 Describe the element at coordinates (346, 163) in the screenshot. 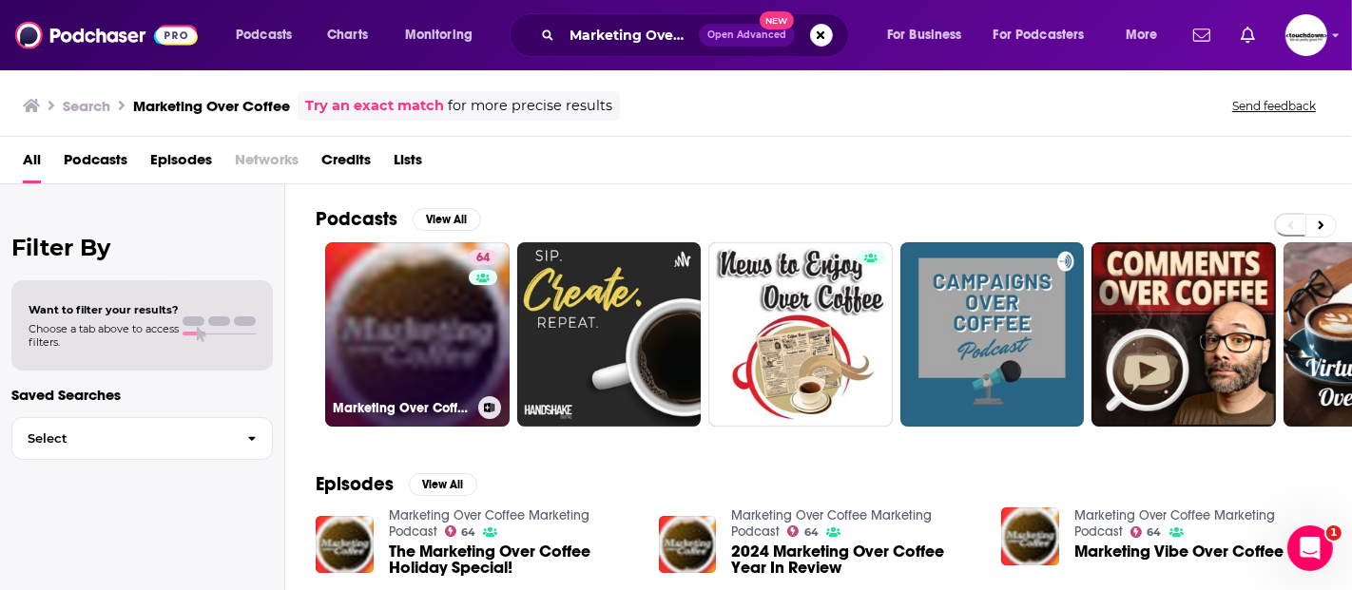

I see `a: Credits` at that location.